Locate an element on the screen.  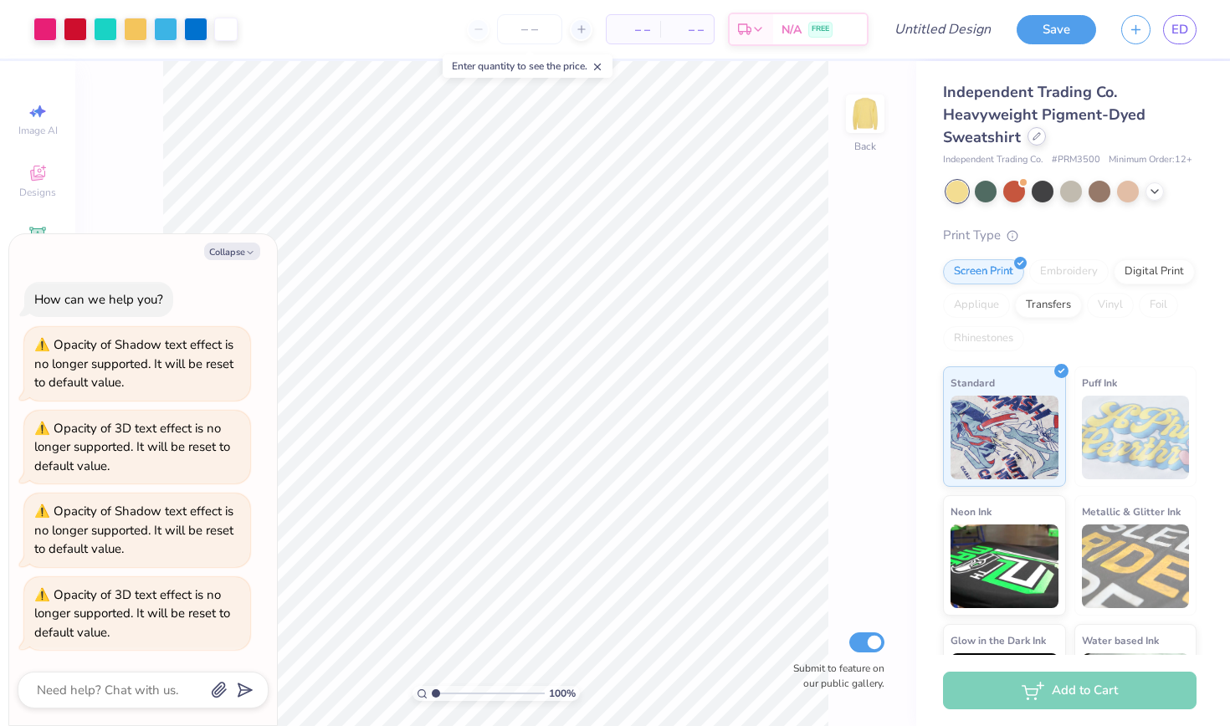
span: 100 % is located at coordinates (562, 694).